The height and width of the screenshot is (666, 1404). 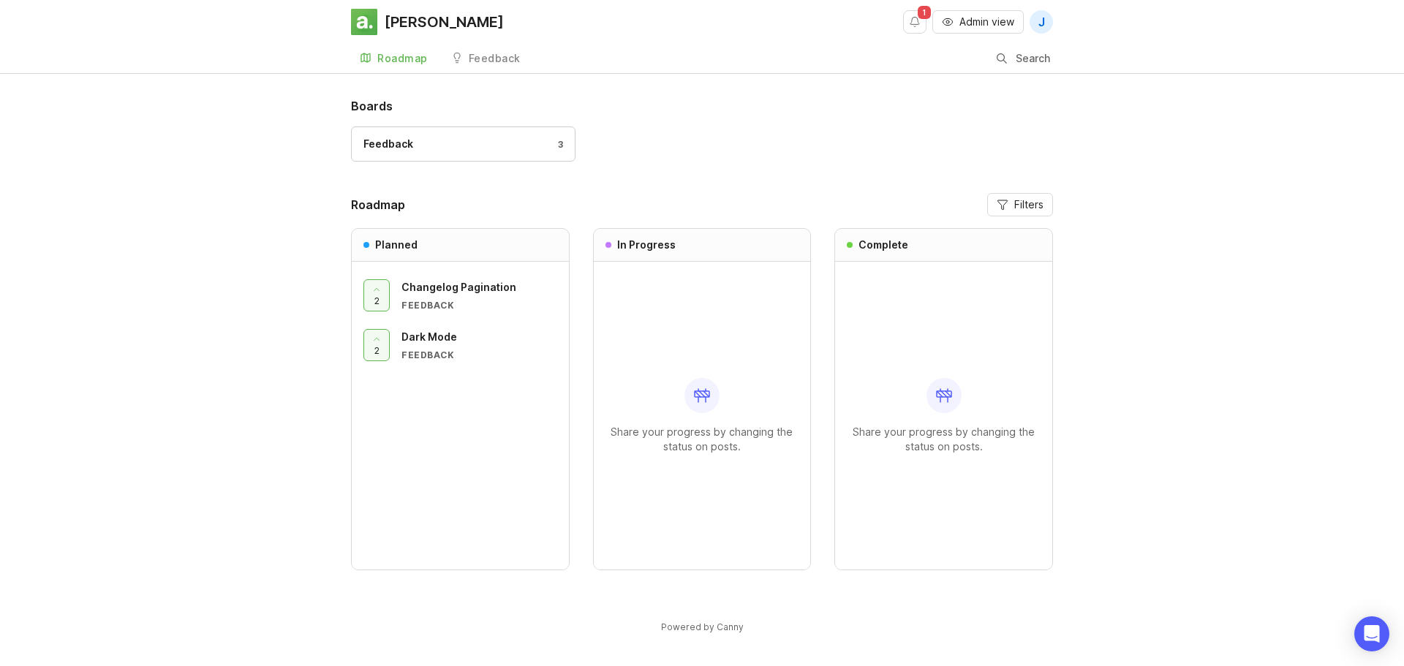 I want to click on span: Filters, so click(x=1029, y=205).